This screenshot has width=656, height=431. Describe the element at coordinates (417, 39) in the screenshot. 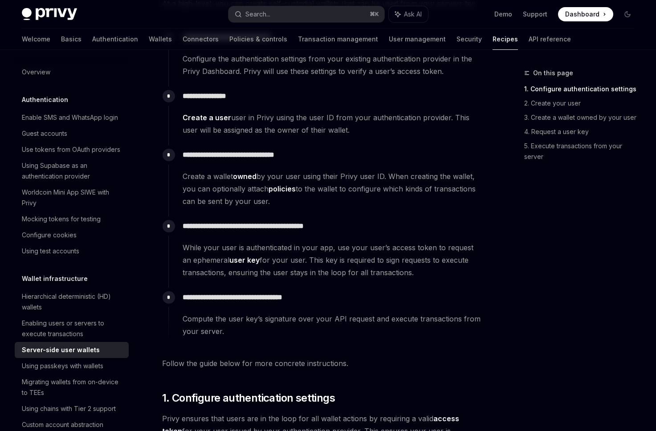

I see `a: User management` at that location.